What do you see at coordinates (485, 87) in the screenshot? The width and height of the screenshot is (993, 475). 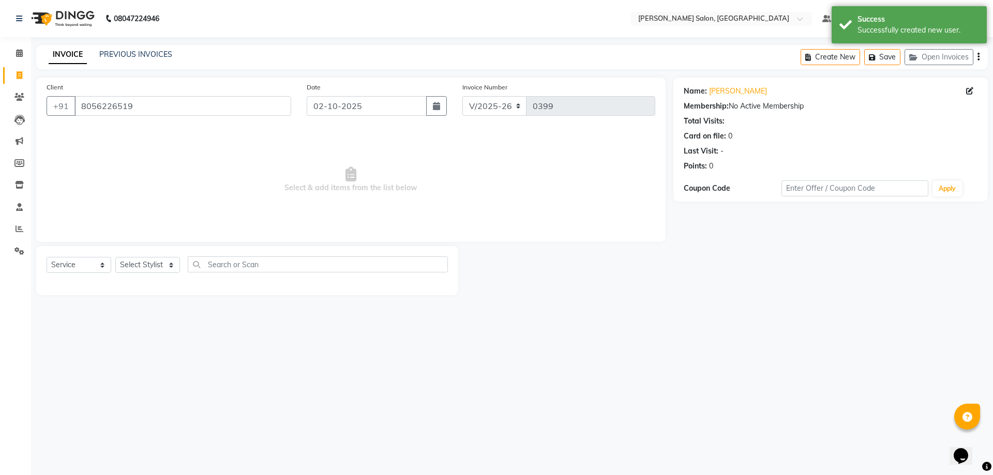 I see `label: Invoice Number` at bounding box center [485, 87].